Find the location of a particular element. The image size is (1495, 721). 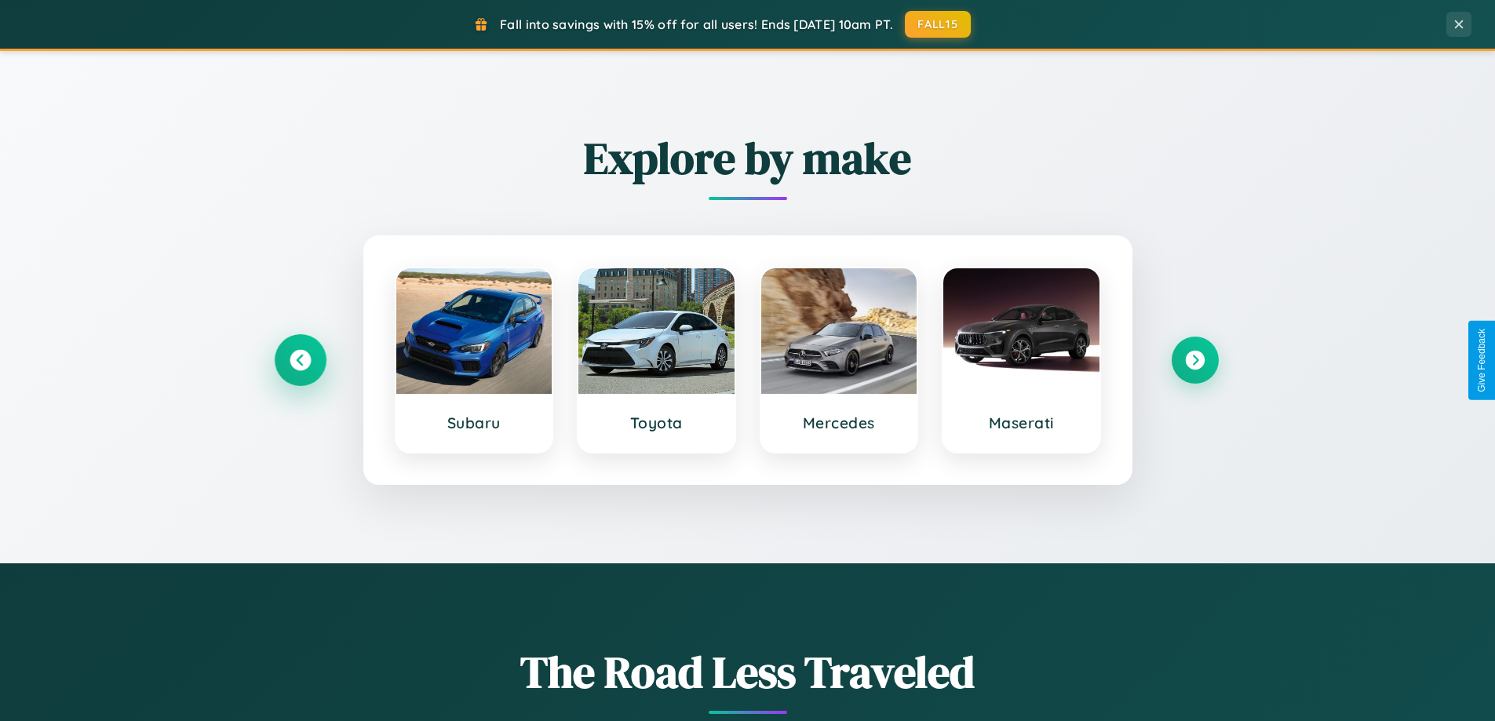

h2: Explore by make is located at coordinates (748, 158).